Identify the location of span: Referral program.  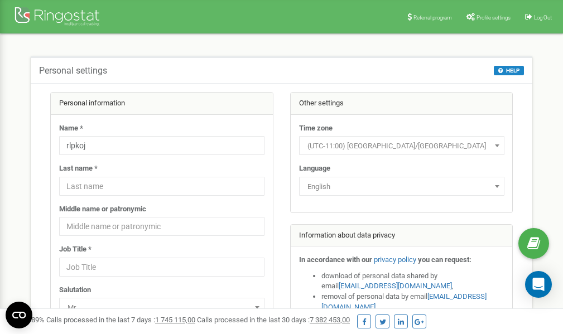
(433, 17).